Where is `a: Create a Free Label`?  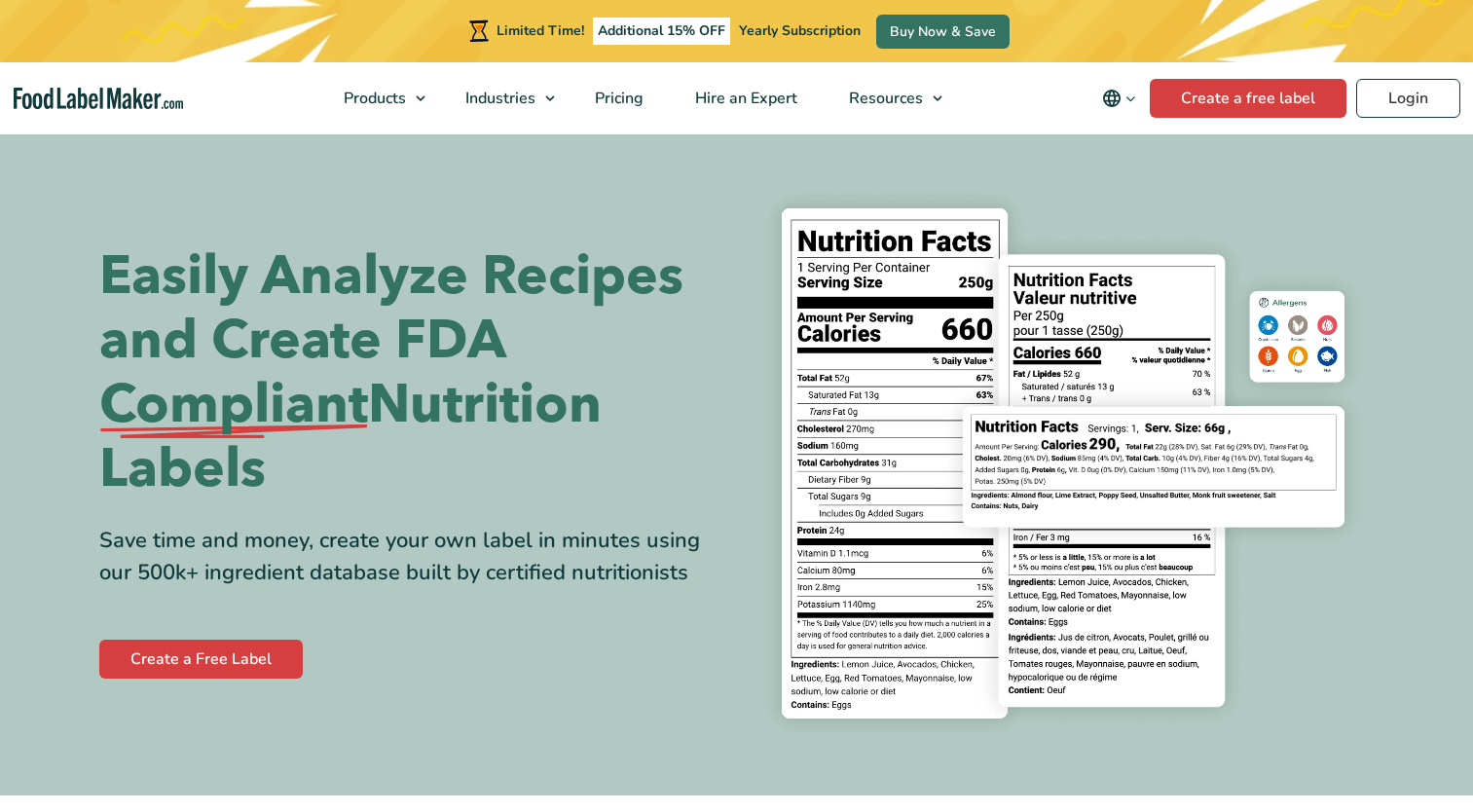 a: Create a Free Label is located at coordinates (201, 659).